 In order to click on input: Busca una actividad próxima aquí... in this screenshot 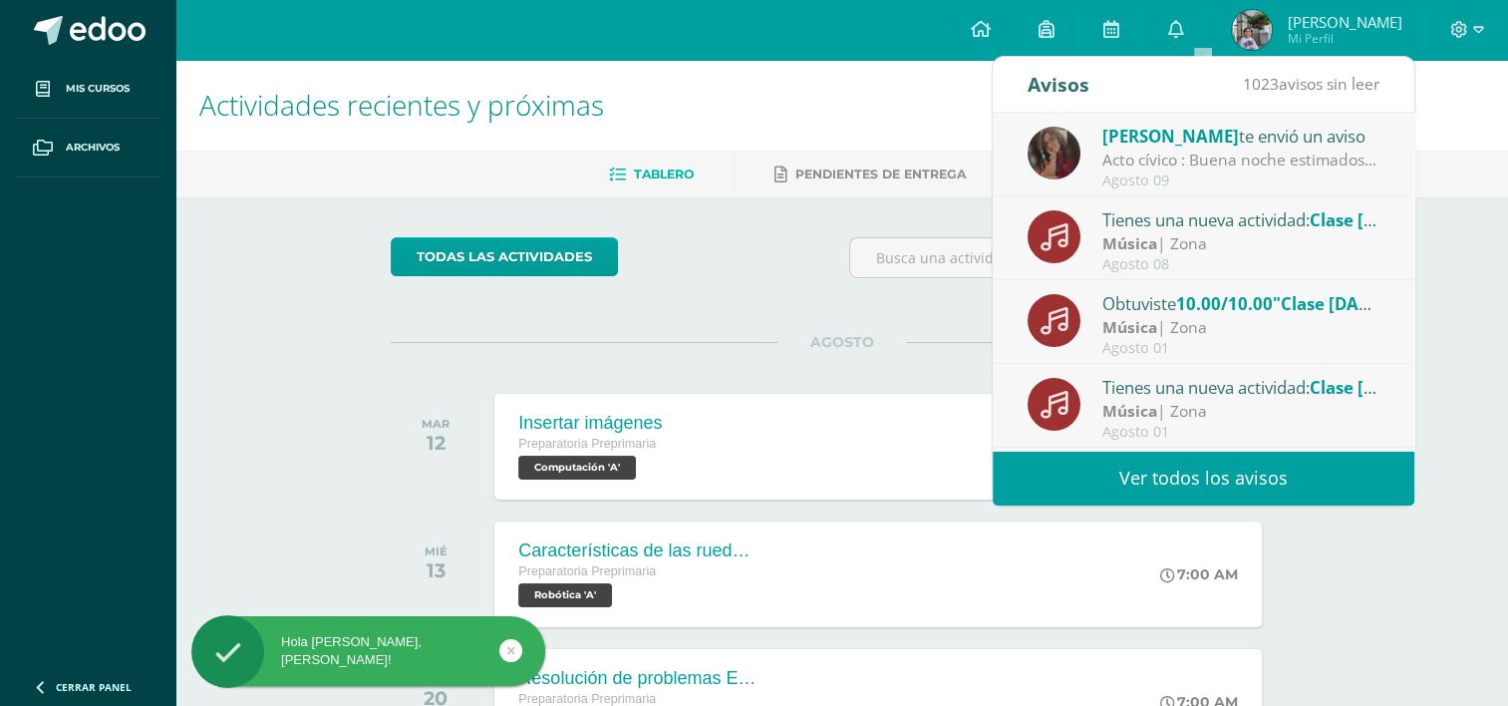, I will do `click(1071, 257)`.